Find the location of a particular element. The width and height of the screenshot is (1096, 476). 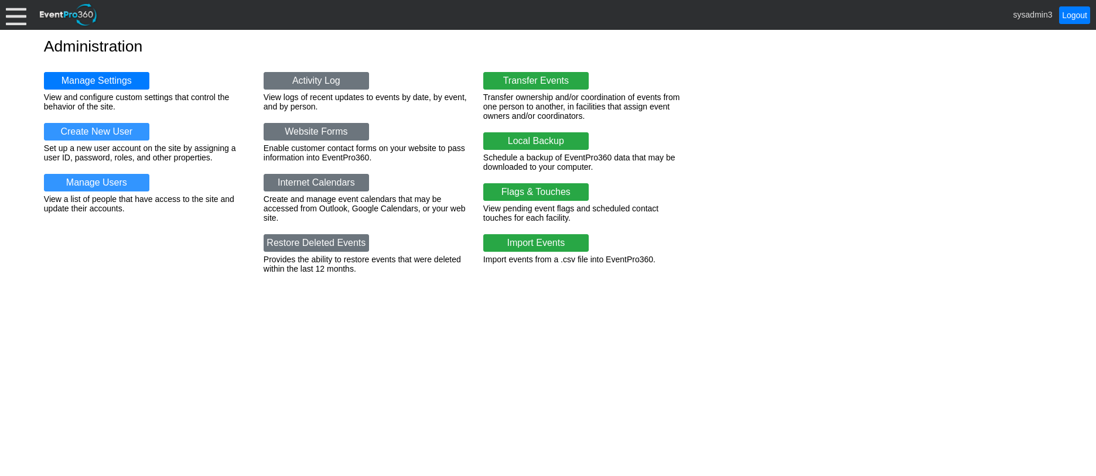

a: Create New User is located at coordinates (97, 132).